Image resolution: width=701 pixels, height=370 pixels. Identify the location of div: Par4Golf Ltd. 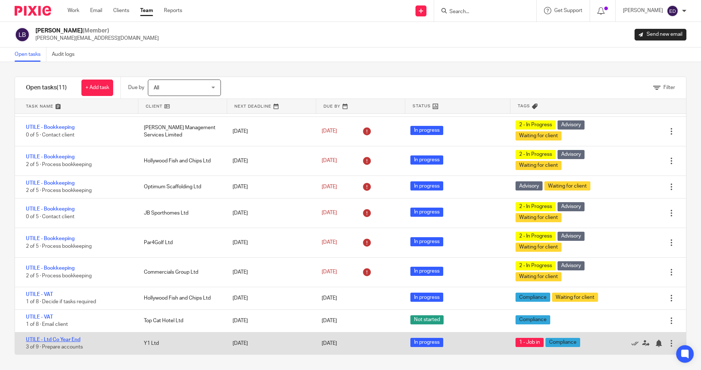
(181, 243).